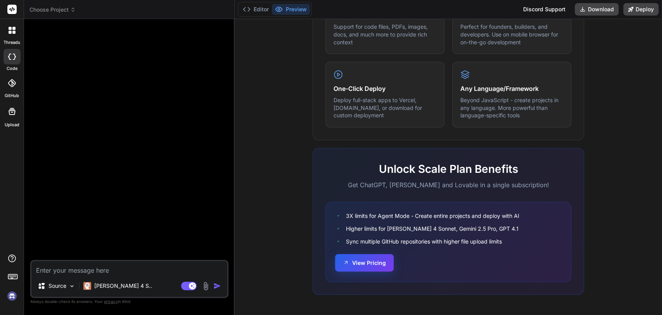  Describe the element at coordinates (512, 107) in the screenshot. I see `p: Beyond JavaScript - create projects in any language. More powerful than language-specific tools` at that location.